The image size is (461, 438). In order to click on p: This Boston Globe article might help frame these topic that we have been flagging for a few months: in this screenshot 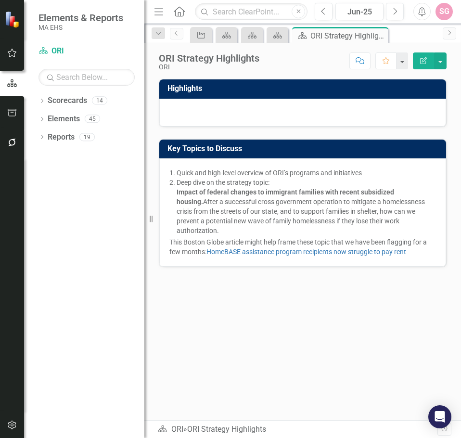, I will do `click(303, 247)`.